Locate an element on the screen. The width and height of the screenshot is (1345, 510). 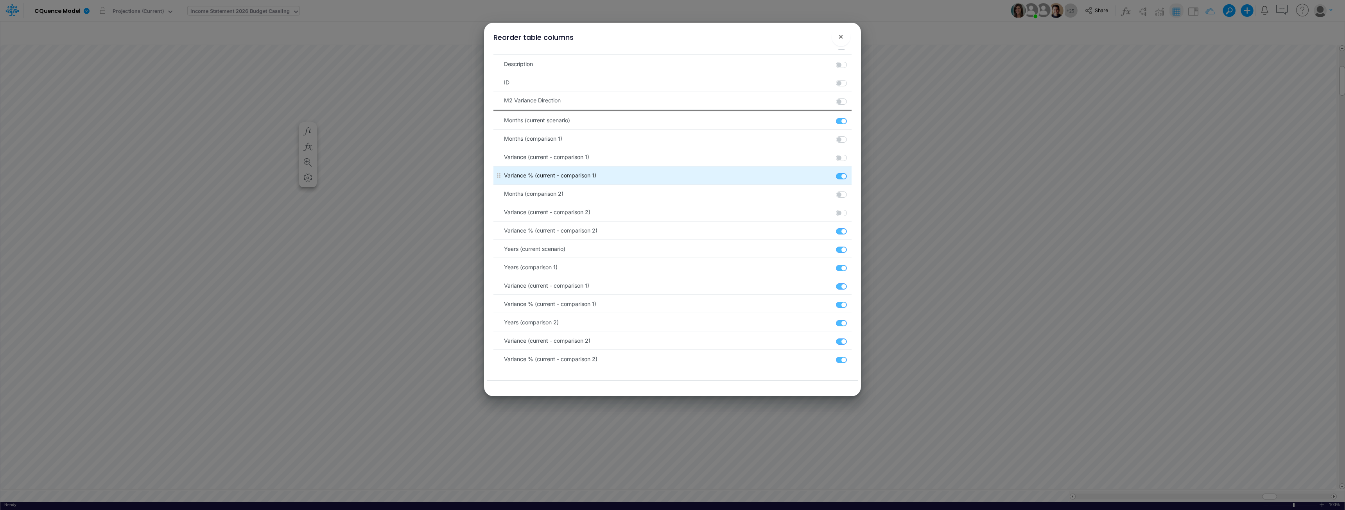
span: Years (current scenario) is located at coordinates (535, 249).